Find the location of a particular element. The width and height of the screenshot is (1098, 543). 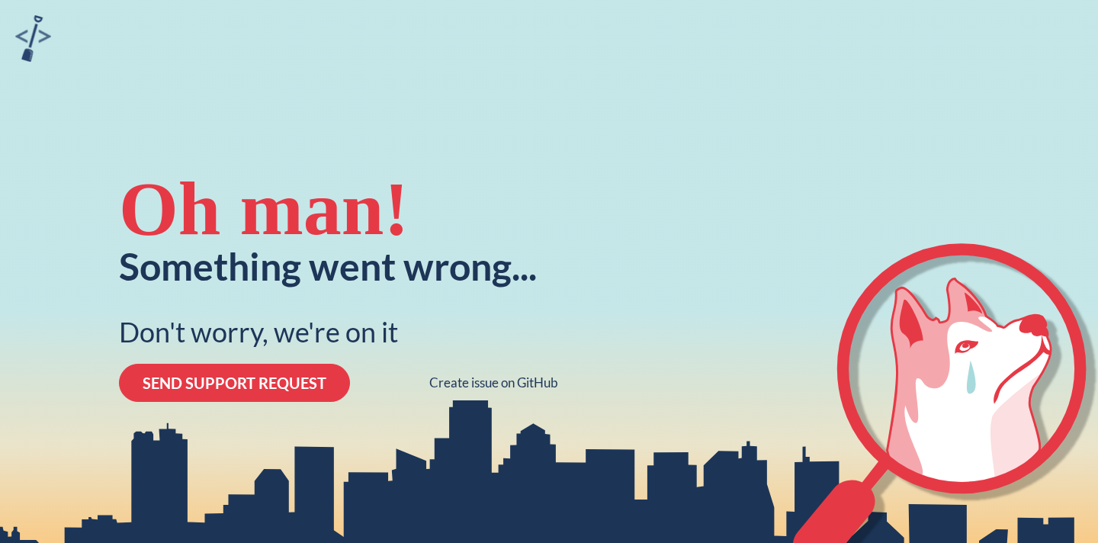

div: Don't worry, we're on it is located at coordinates (258, 332).